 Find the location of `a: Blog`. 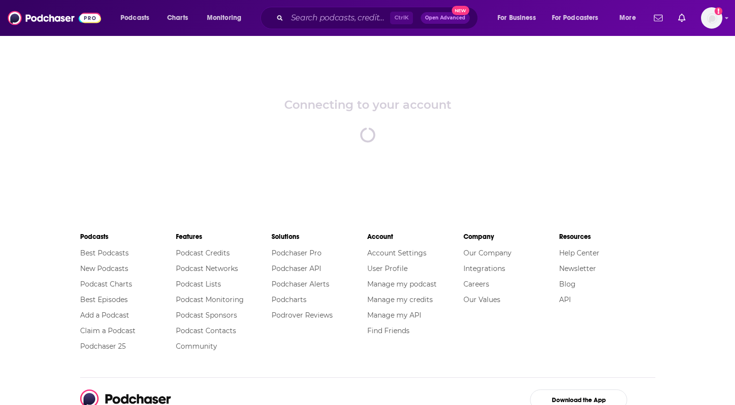

a: Blog is located at coordinates (568, 284).